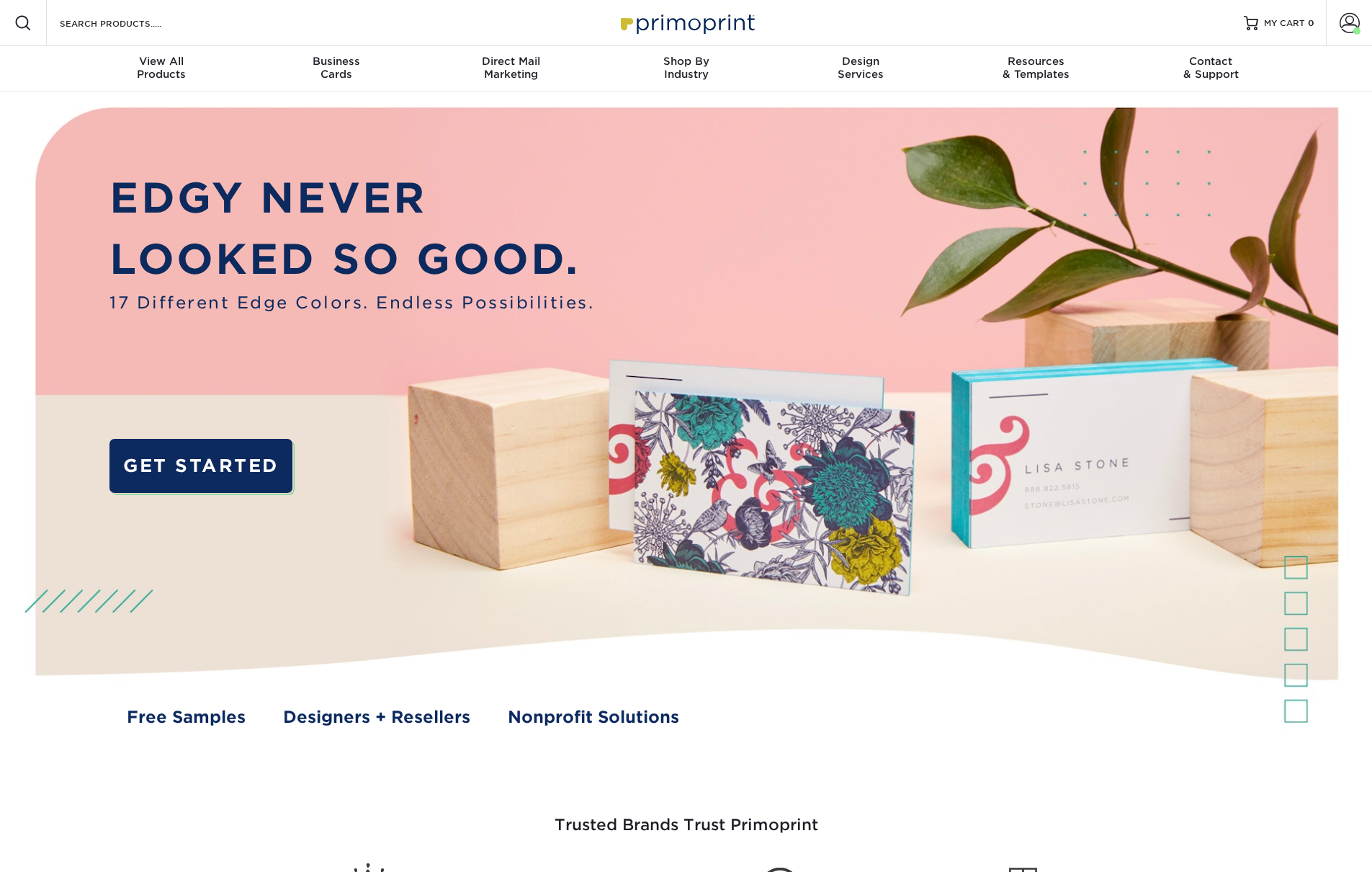  What do you see at coordinates (686, 817) in the screenshot?
I see `h3: Trusted Brands Trust Primoprint` at bounding box center [686, 817].